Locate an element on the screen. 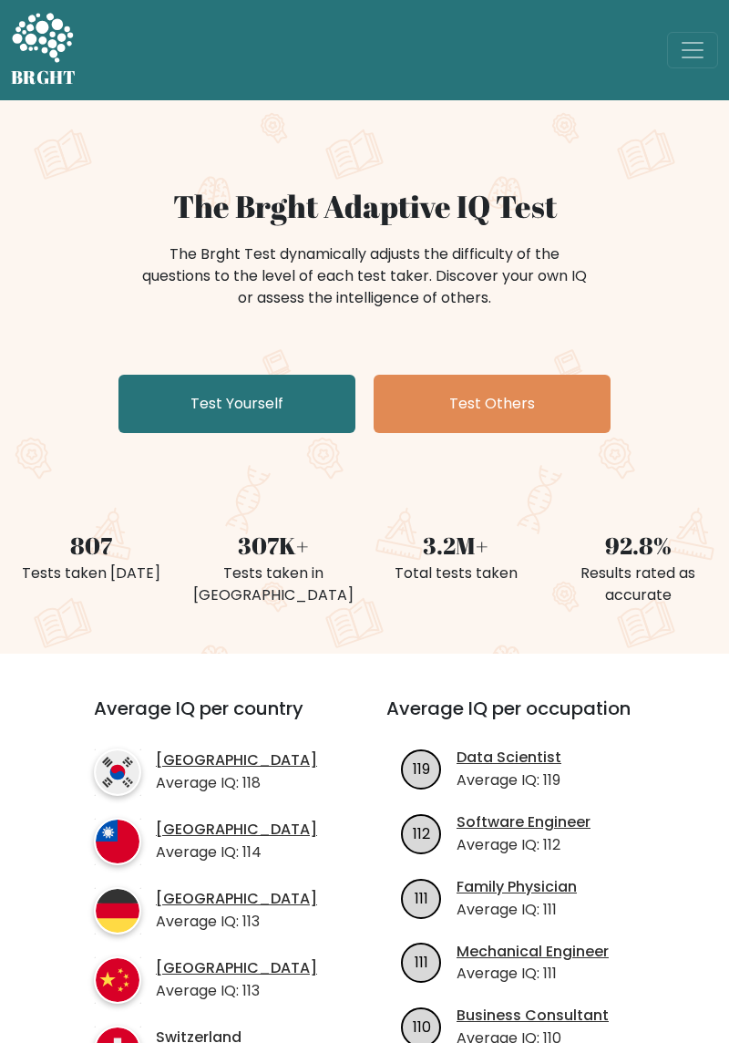 Image resolution: width=729 pixels, height=1043 pixels. p: Average IQ: 119 is located at coordinates (509, 780).